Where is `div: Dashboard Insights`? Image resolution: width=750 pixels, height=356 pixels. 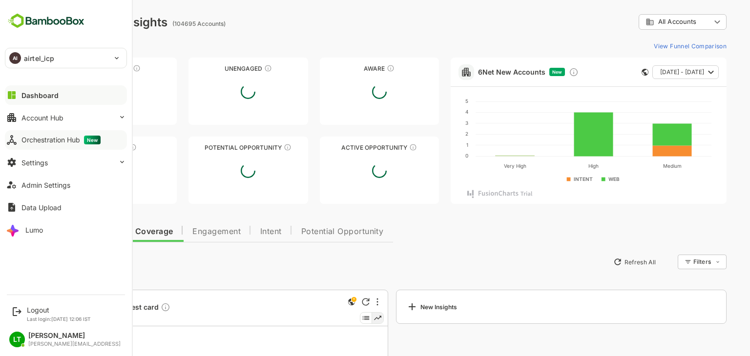 div: Dashboard Insights is located at coordinates (78, 22).